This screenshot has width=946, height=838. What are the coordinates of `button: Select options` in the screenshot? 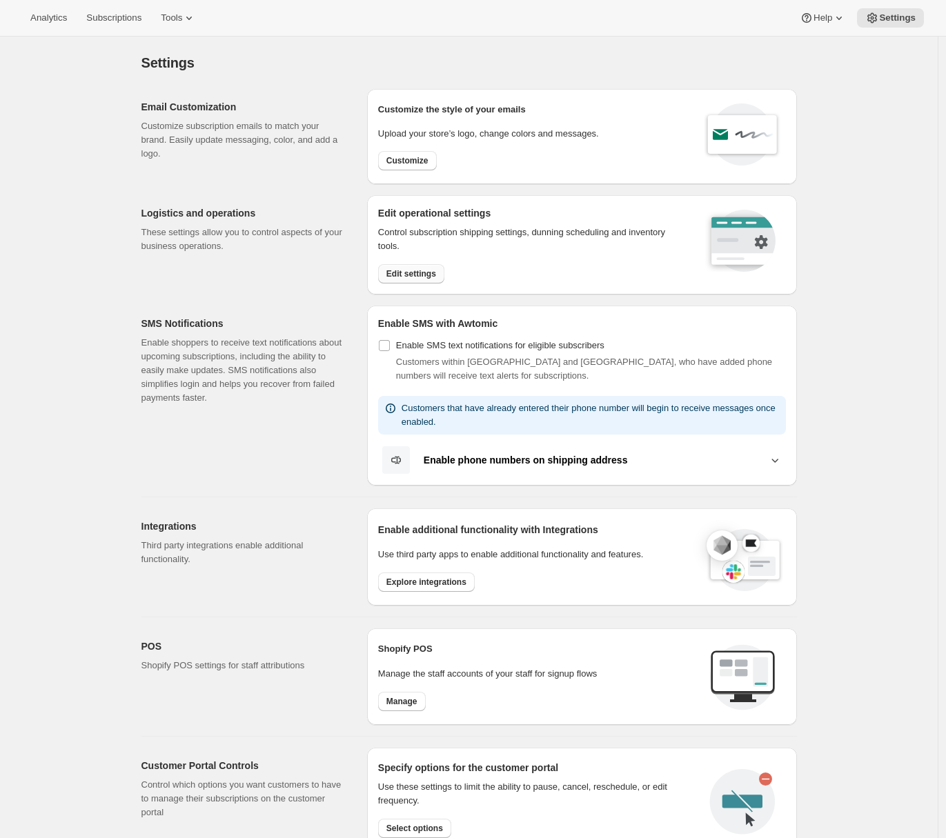 It's located at (415, 828).